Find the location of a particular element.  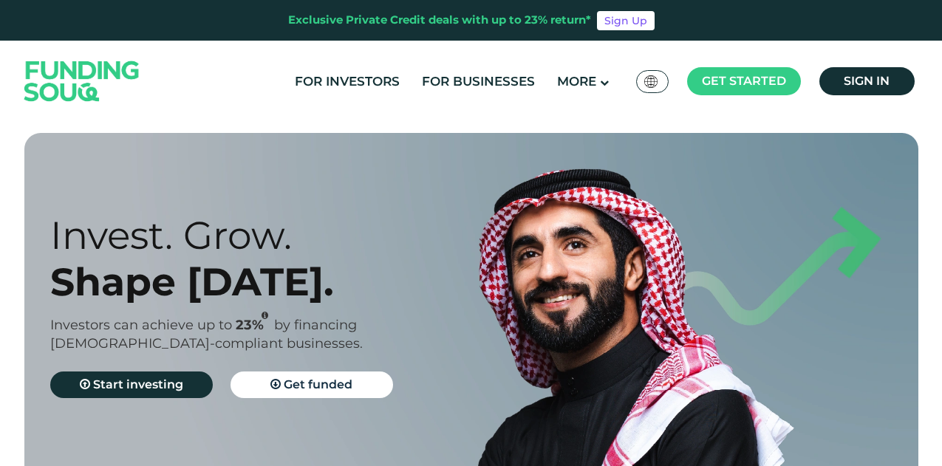

span: Get started is located at coordinates (744, 80).